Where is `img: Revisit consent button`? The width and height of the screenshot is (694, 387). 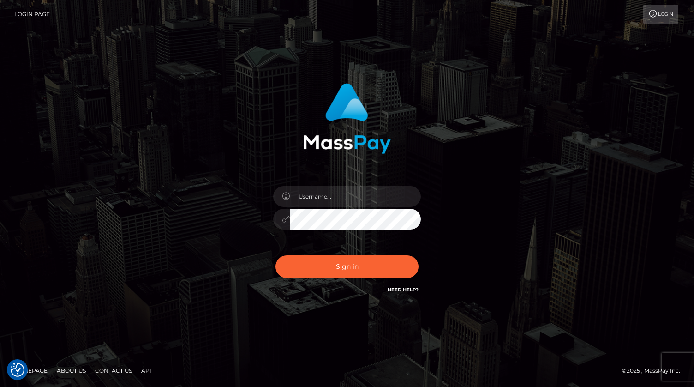 img: Revisit consent button is located at coordinates (18, 370).